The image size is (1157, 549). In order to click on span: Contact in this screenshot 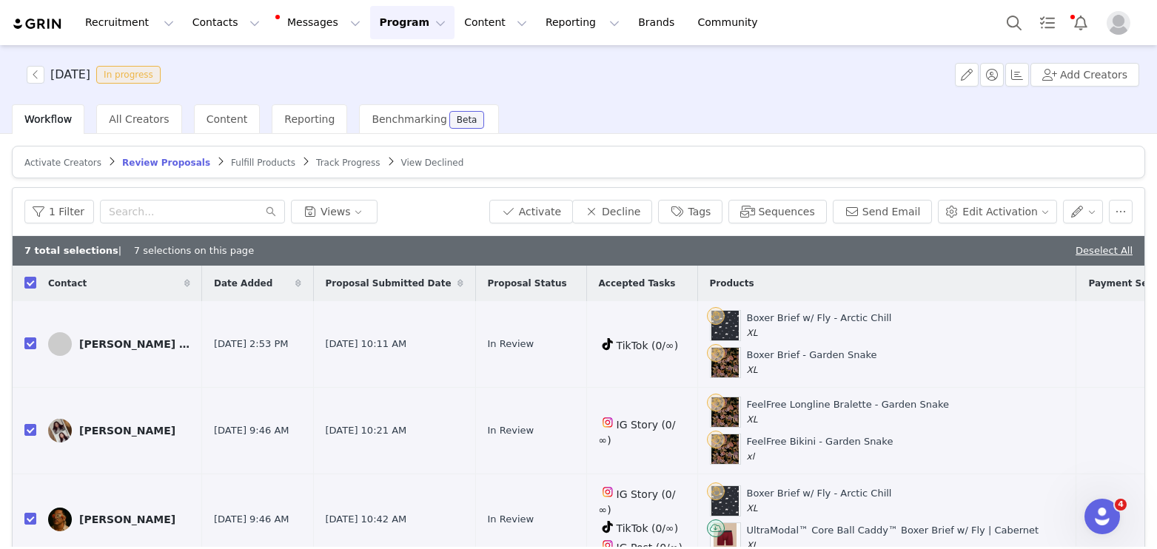, I will do `click(67, 284)`.